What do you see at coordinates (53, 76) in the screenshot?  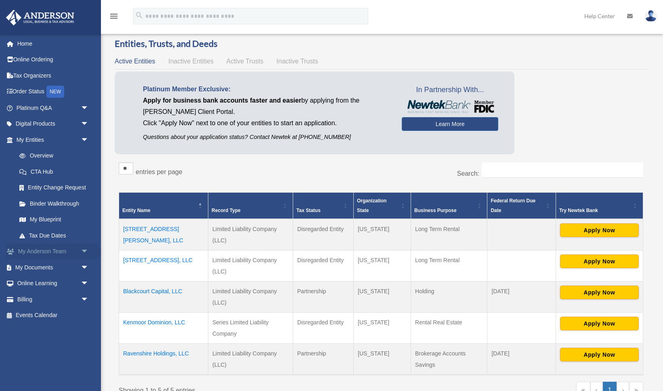 I see `a: Tax Organizers` at bounding box center [53, 76].